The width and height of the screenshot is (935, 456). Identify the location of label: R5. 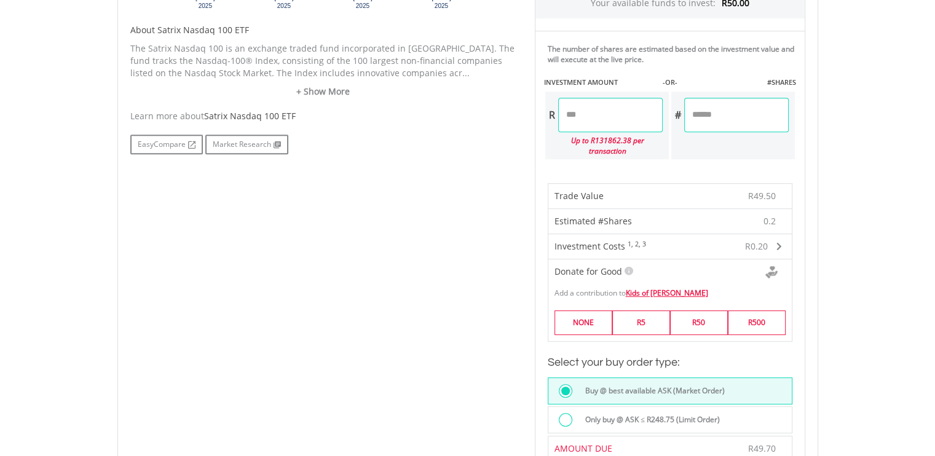
(641, 322).